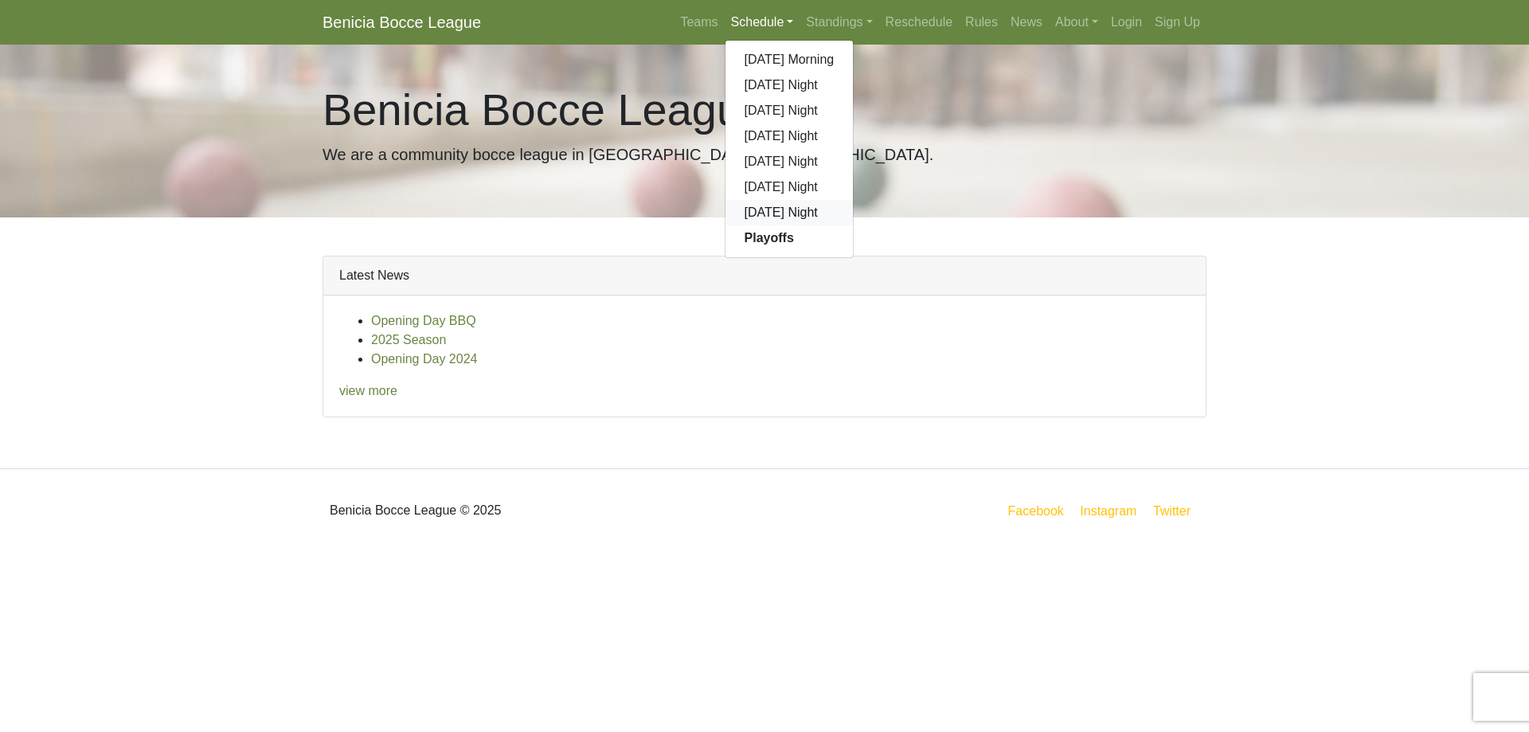 The width and height of the screenshot is (1529, 732). Describe the element at coordinates (401, 22) in the screenshot. I see `a: Benicia Bocce League` at that location.